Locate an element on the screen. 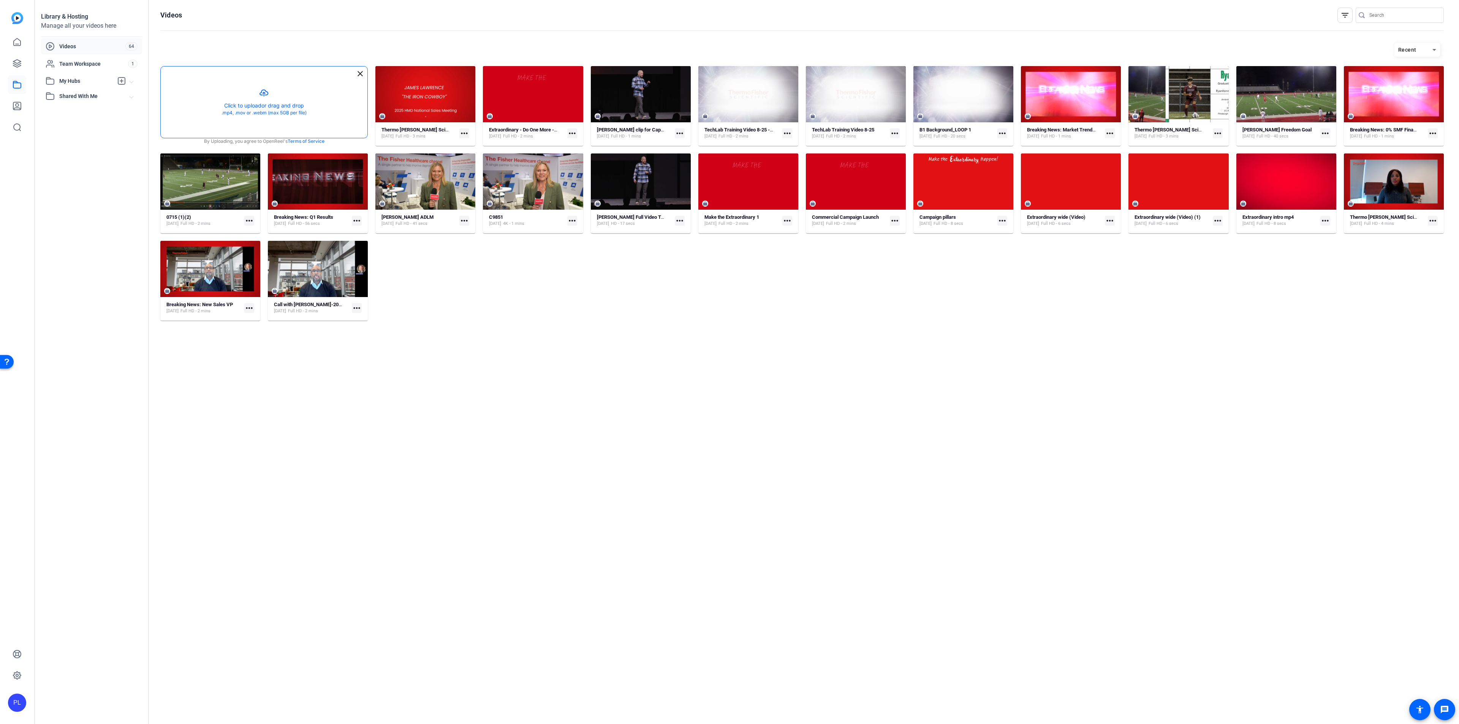  mat-icon: message is located at coordinates (1445, 710).